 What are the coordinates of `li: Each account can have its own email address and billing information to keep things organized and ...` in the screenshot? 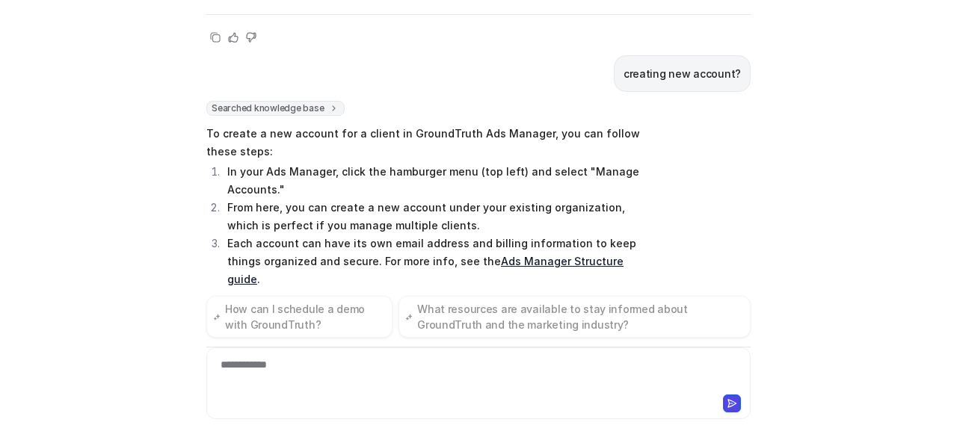 It's located at (433, 262).